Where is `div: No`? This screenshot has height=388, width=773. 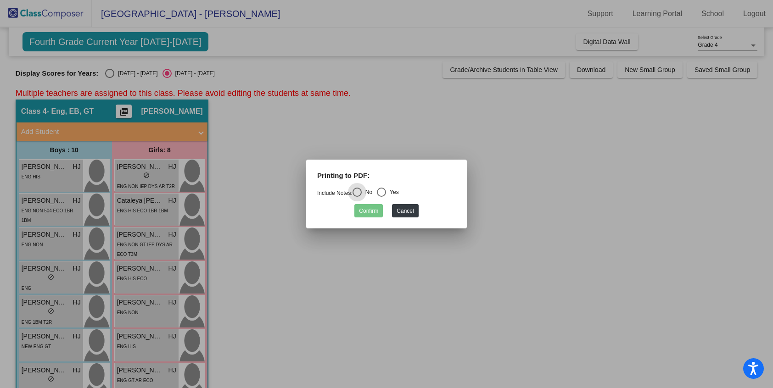
div: No is located at coordinates (367, 192).